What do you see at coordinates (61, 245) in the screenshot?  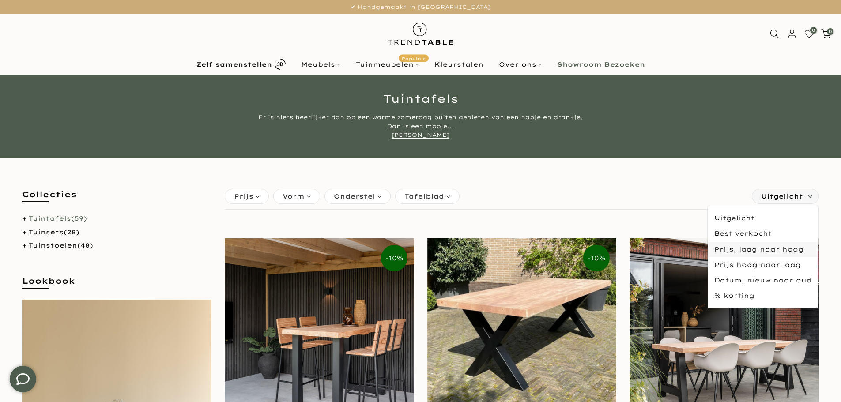 I see `a: Tuinstoelen(48)` at bounding box center [61, 245].